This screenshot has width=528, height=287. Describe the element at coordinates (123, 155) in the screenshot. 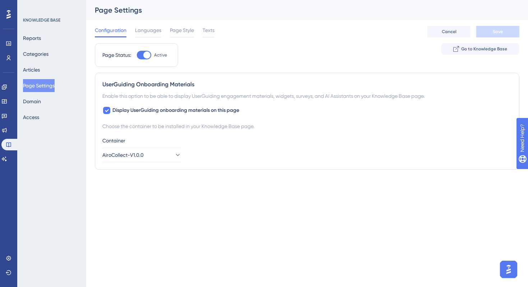

I see `span: AiroCollect-V1.0.0` at that location.